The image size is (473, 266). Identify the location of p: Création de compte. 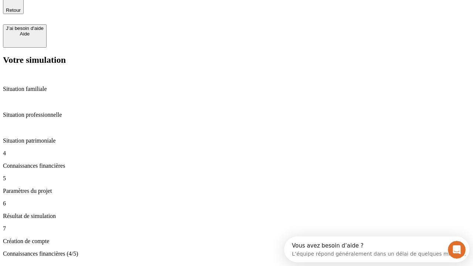
(236, 241).